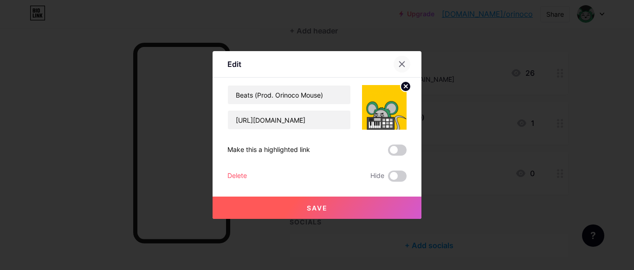 Image resolution: width=634 pixels, height=270 pixels. Describe the element at coordinates (289, 120) in the screenshot. I see `input: URL` at that location.